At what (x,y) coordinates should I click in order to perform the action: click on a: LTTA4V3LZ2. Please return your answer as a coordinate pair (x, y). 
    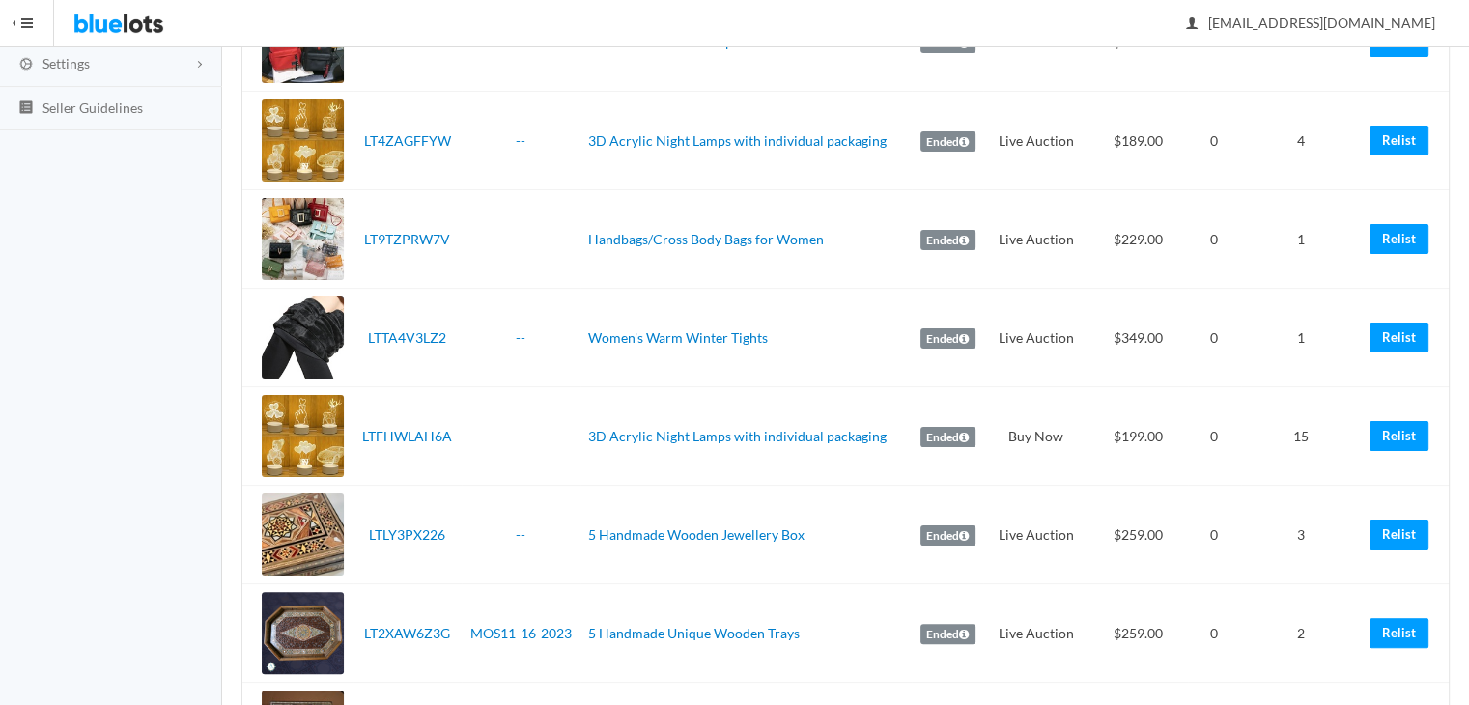
    Looking at the image, I should click on (407, 337).